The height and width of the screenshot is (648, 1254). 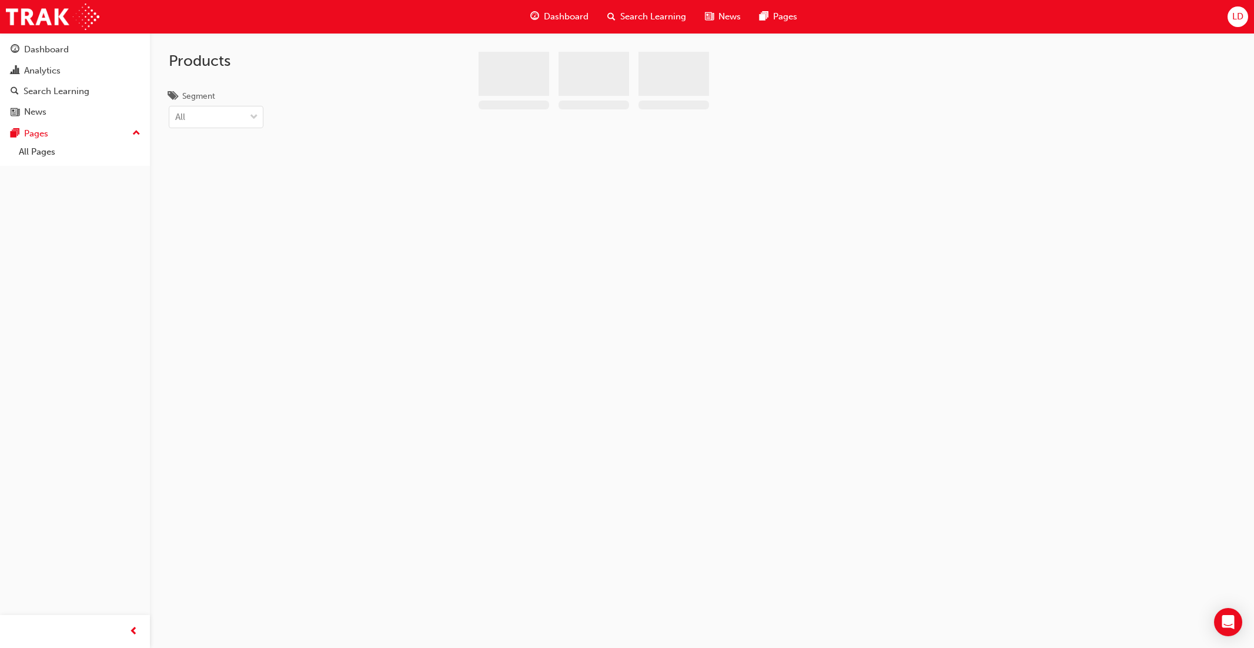 I want to click on span: prev-icon, so click(x=134, y=632).